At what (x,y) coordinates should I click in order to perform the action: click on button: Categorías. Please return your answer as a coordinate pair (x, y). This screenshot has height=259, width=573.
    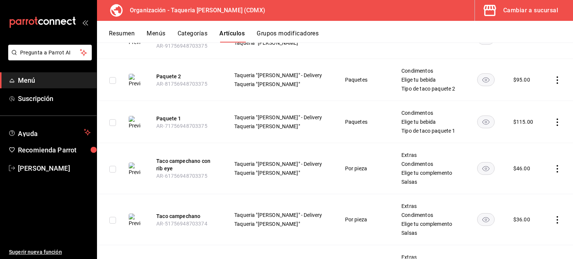
    Looking at the image, I should click on (193, 36).